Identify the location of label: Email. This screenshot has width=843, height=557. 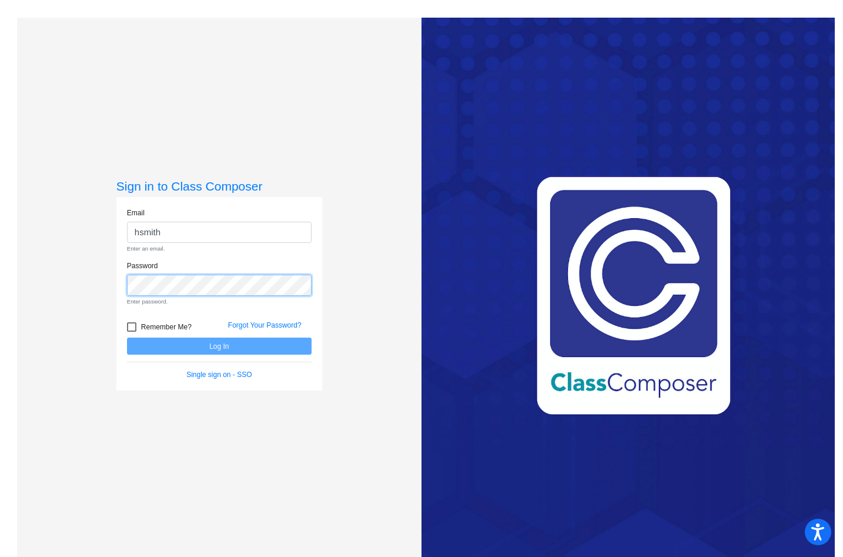
(136, 213).